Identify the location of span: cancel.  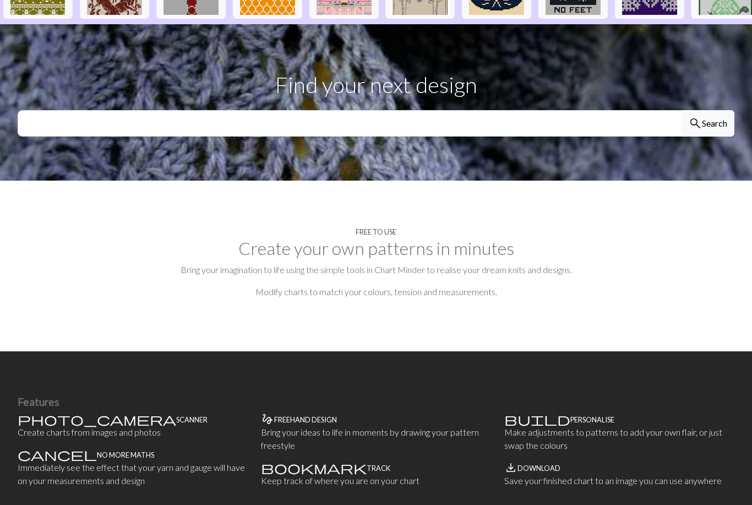
(57, 454).